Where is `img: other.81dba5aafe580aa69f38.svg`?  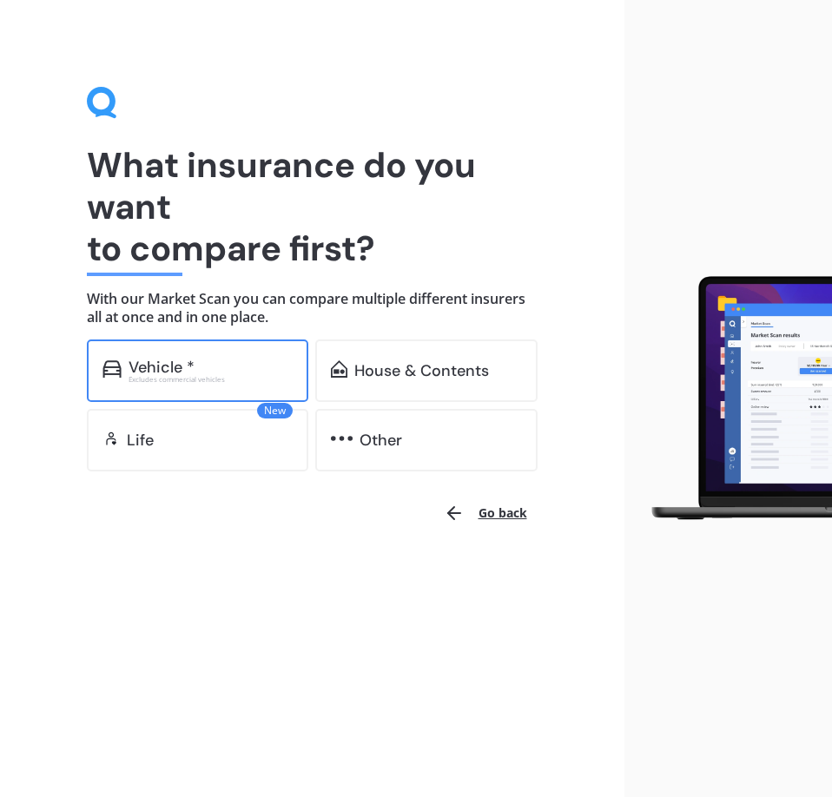
img: other.81dba5aafe580aa69f38.svg is located at coordinates (341, 438).